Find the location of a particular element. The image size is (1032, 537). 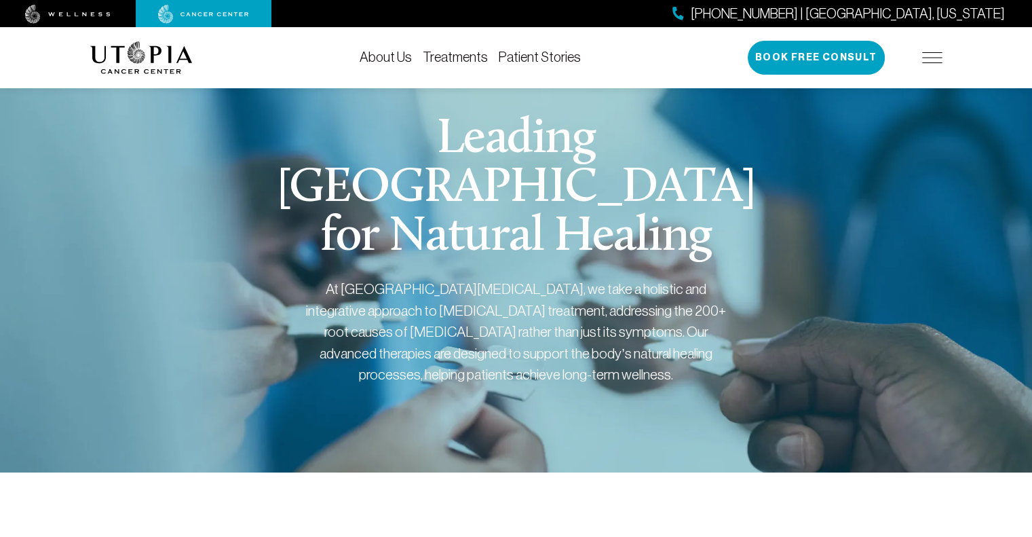

a: About Us is located at coordinates (385, 57).